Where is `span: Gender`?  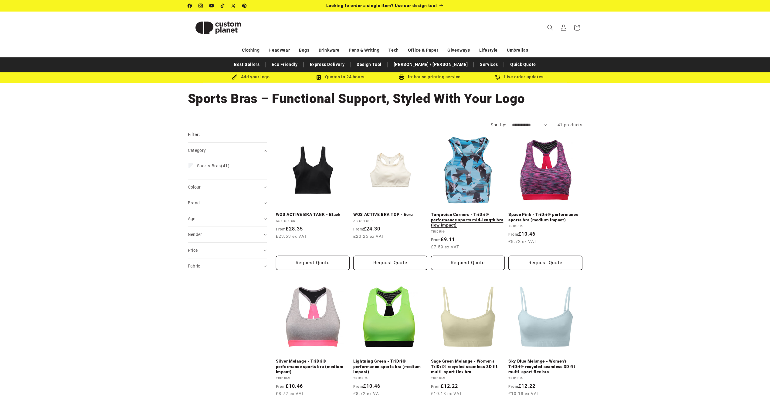 span: Gender is located at coordinates (195, 234).